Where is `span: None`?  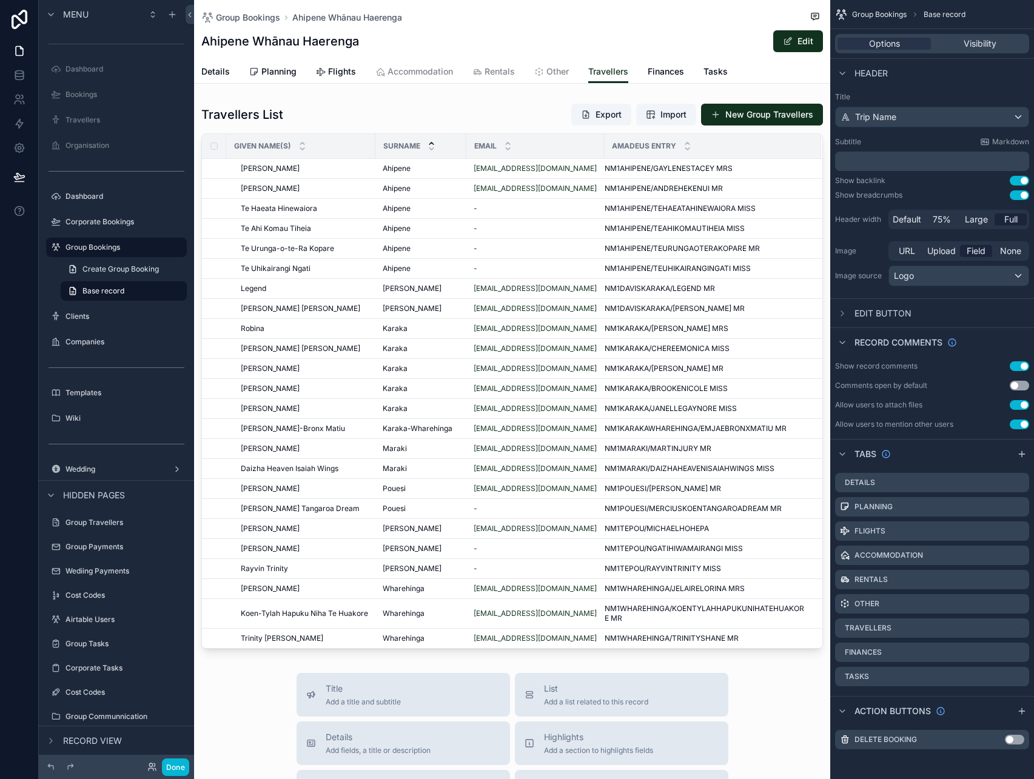
span: None is located at coordinates (1010, 251).